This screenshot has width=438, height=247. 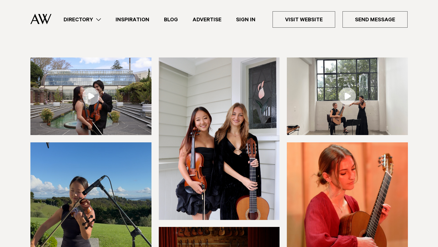 What do you see at coordinates (207, 19) in the screenshot?
I see `a: Advertise` at bounding box center [207, 19].